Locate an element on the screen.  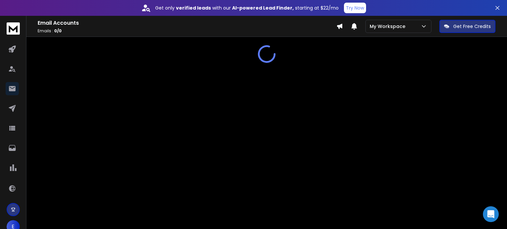
img: logo is located at coordinates (13, 28).